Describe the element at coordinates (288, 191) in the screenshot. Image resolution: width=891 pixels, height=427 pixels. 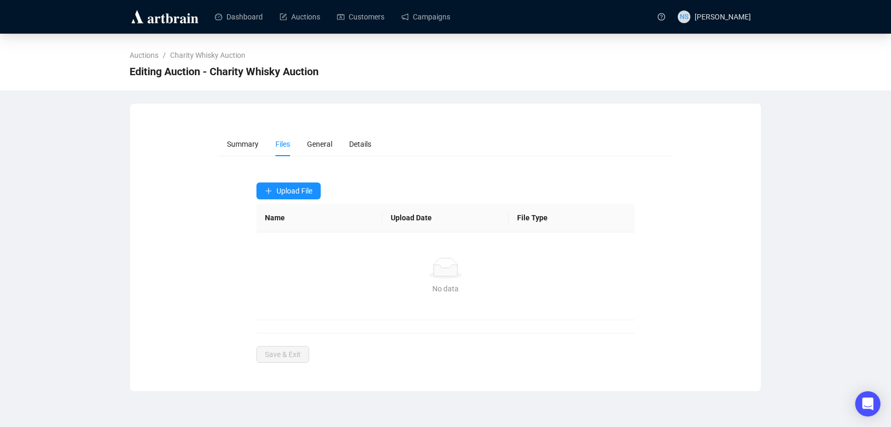
I see `button: Upload File` at that location.